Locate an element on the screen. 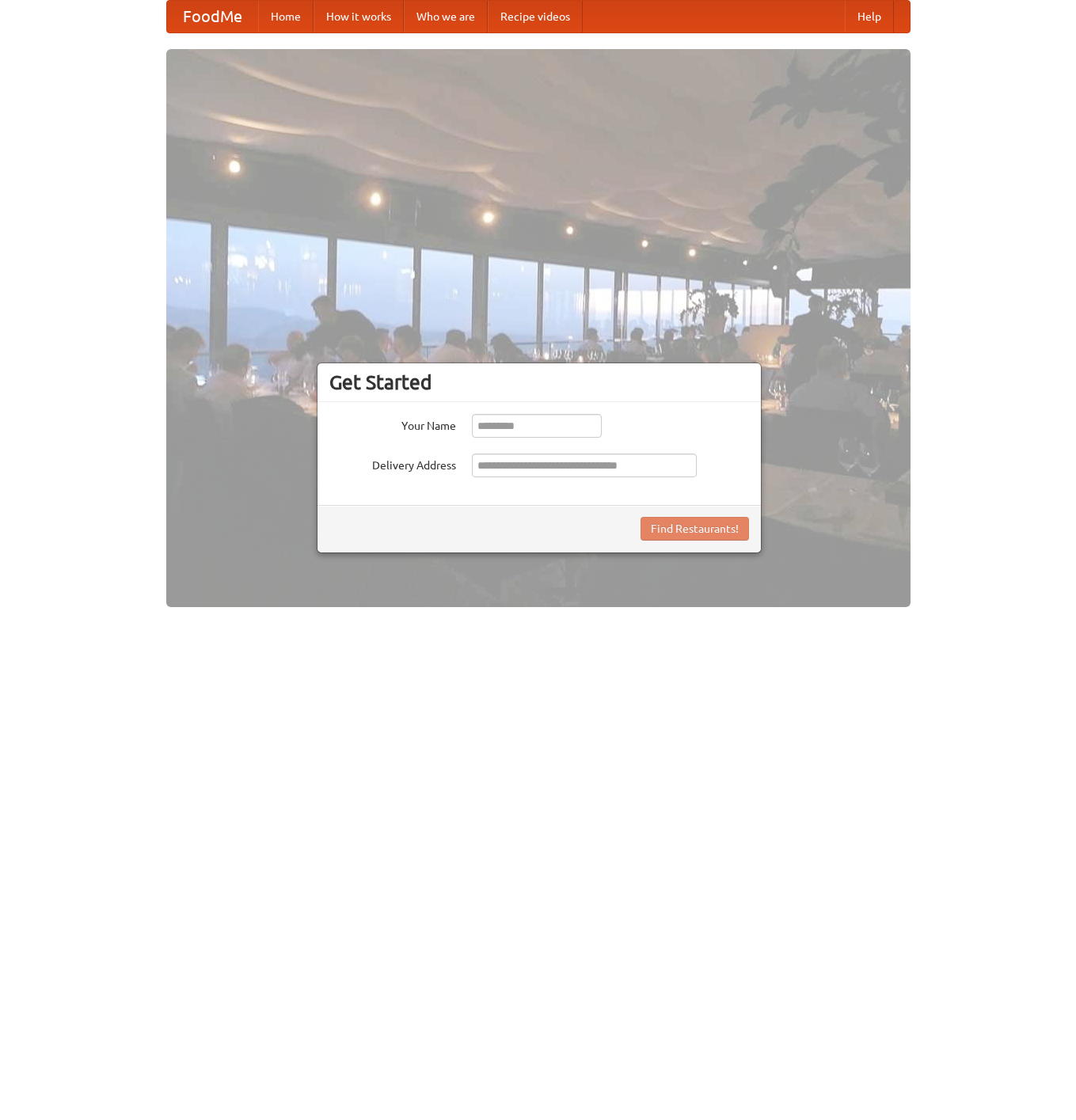  h3: Get Started is located at coordinates (539, 382).